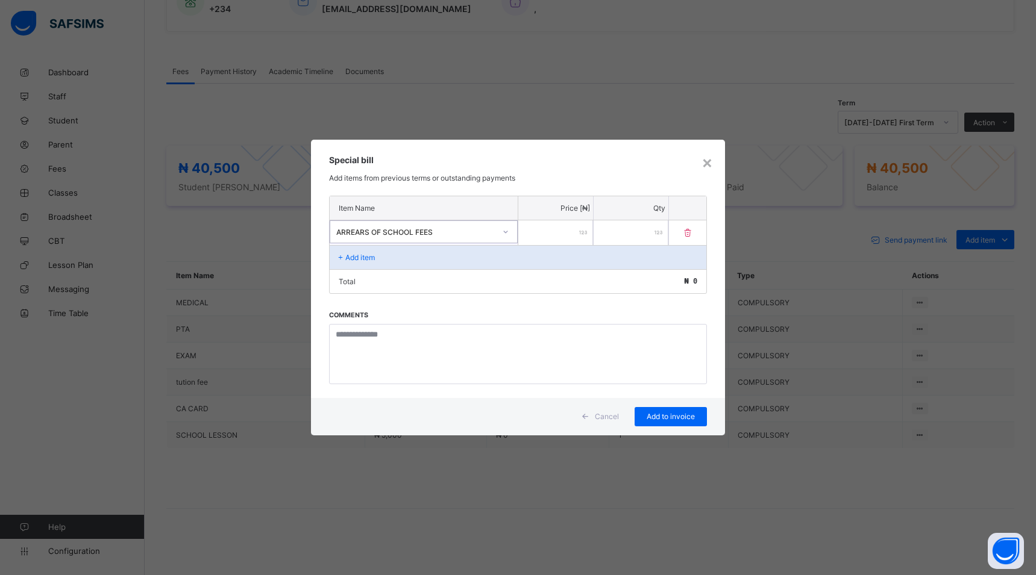  I want to click on button: Open asap, so click(1005, 551).